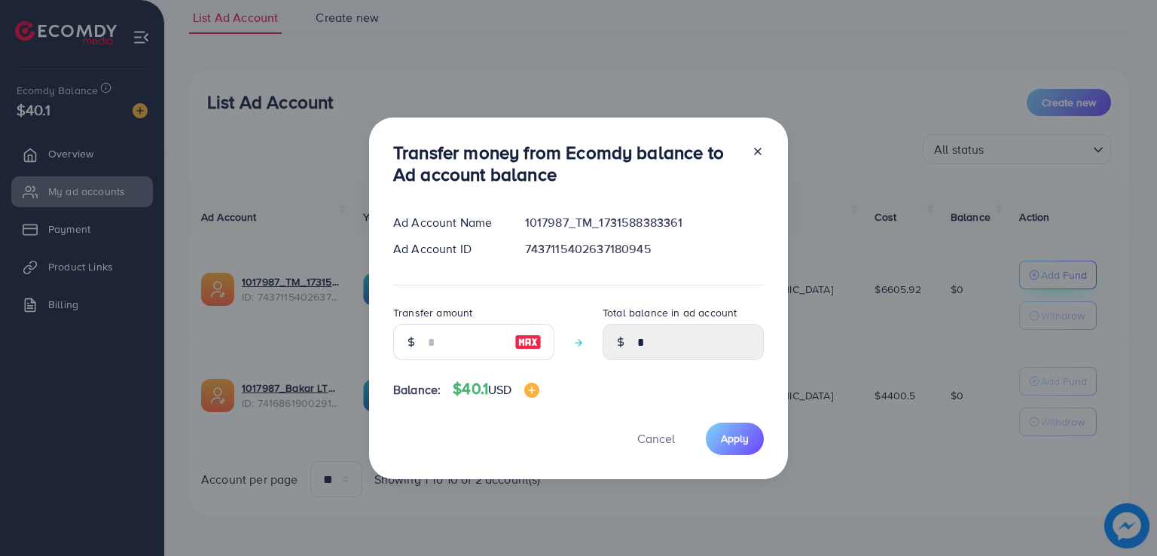 The width and height of the screenshot is (1157, 556). Describe the element at coordinates (447, 249) in the screenshot. I see `div: Ad Account ID` at that location.